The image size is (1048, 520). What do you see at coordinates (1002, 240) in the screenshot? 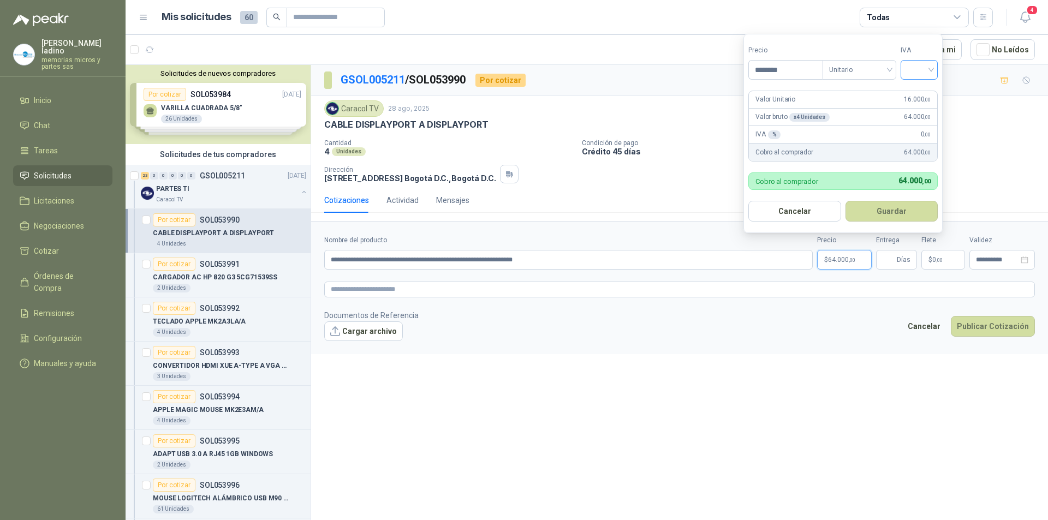
I see `label: Validez` at bounding box center [1002, 240].